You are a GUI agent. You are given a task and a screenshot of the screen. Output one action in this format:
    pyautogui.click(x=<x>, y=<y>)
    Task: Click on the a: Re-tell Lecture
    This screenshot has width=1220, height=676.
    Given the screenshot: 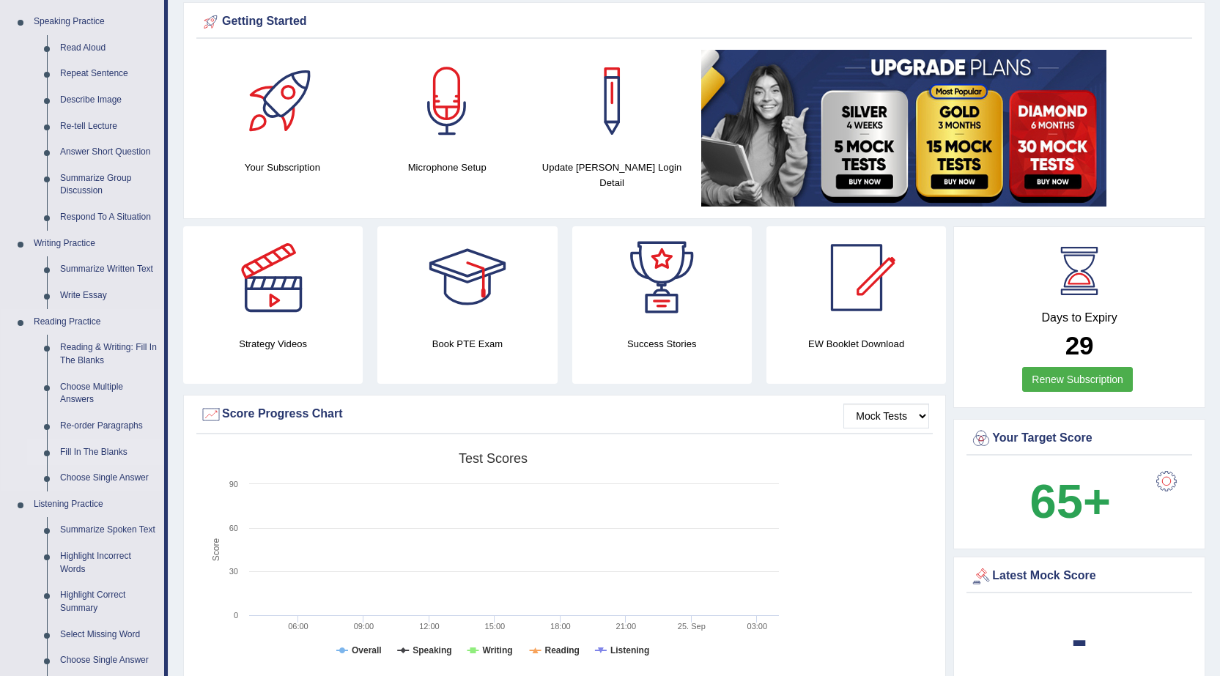 What is the action you would take?
    pyautogui.click(x=108, y=127)
    